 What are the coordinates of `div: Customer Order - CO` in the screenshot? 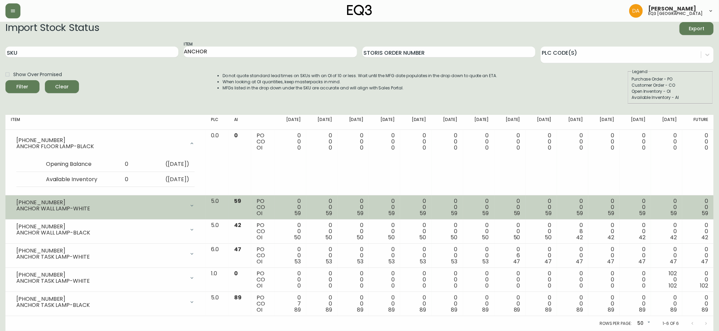 It's located at (670, 85).